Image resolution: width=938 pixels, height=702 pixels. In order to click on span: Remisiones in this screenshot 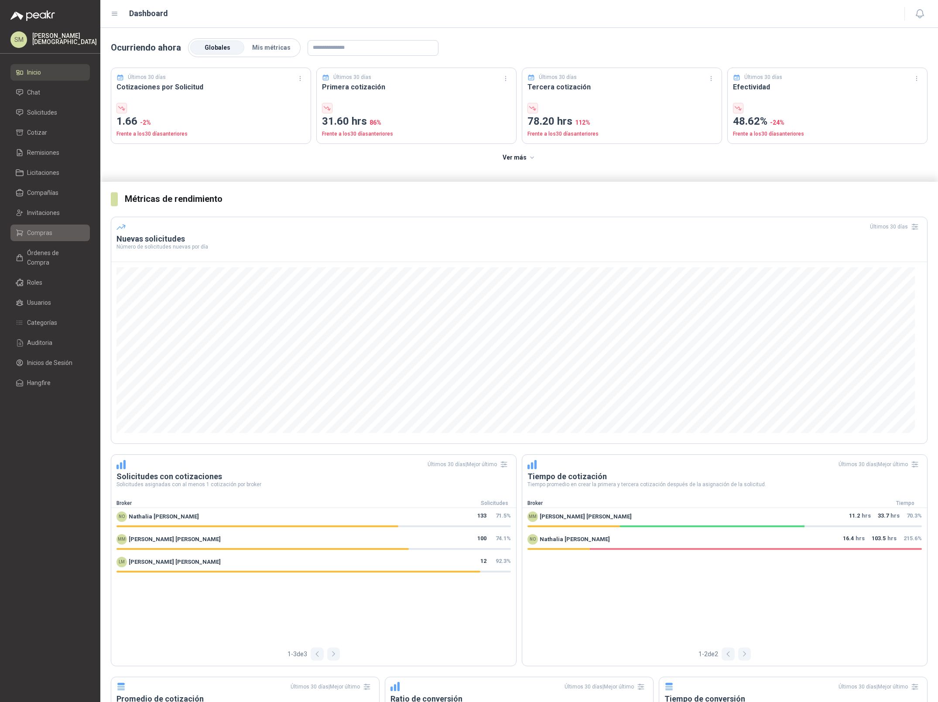, I will do `click(43, 153)`.